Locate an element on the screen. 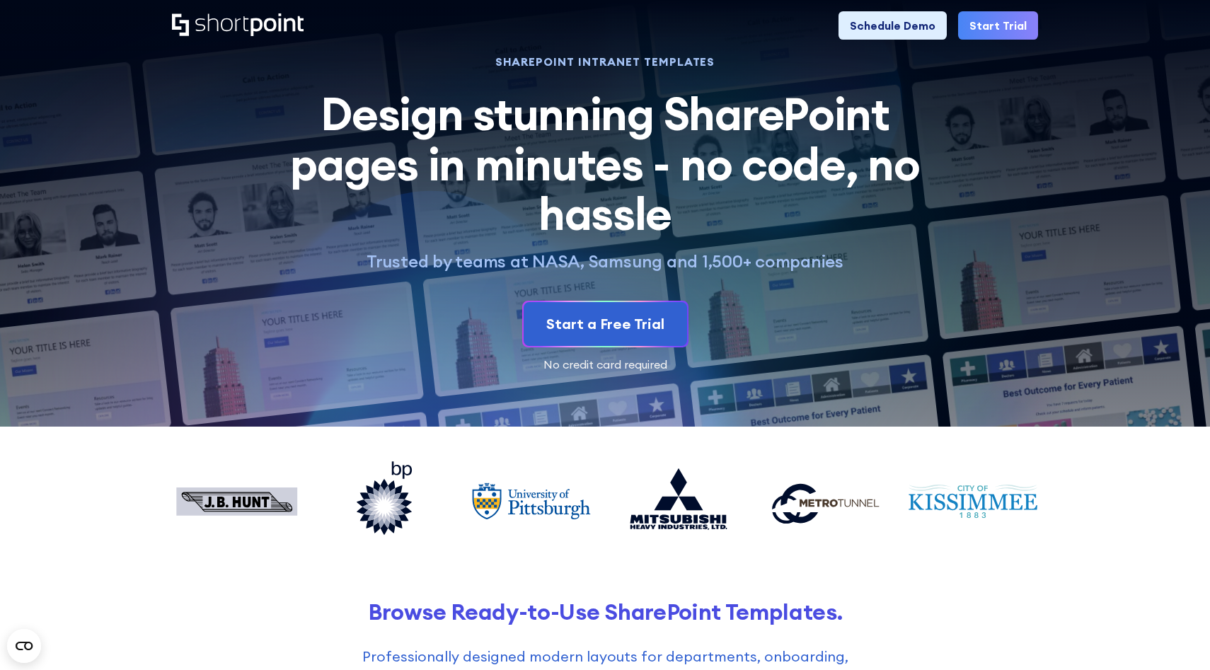  a: Schedule Demo is located at coordinates (892, 25).